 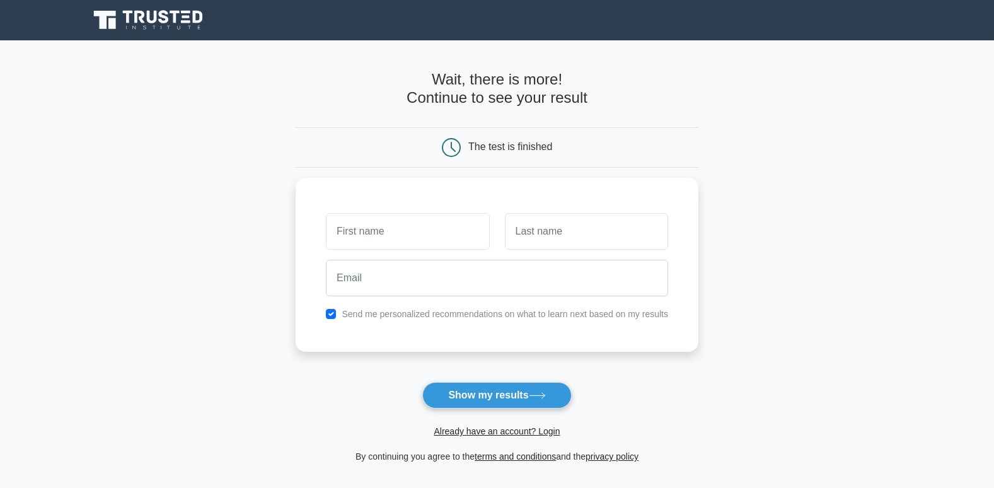 What do you see at coordinates (497, 278) in the screenshot?
I see `input: Email` at bounding box center [497, 278].